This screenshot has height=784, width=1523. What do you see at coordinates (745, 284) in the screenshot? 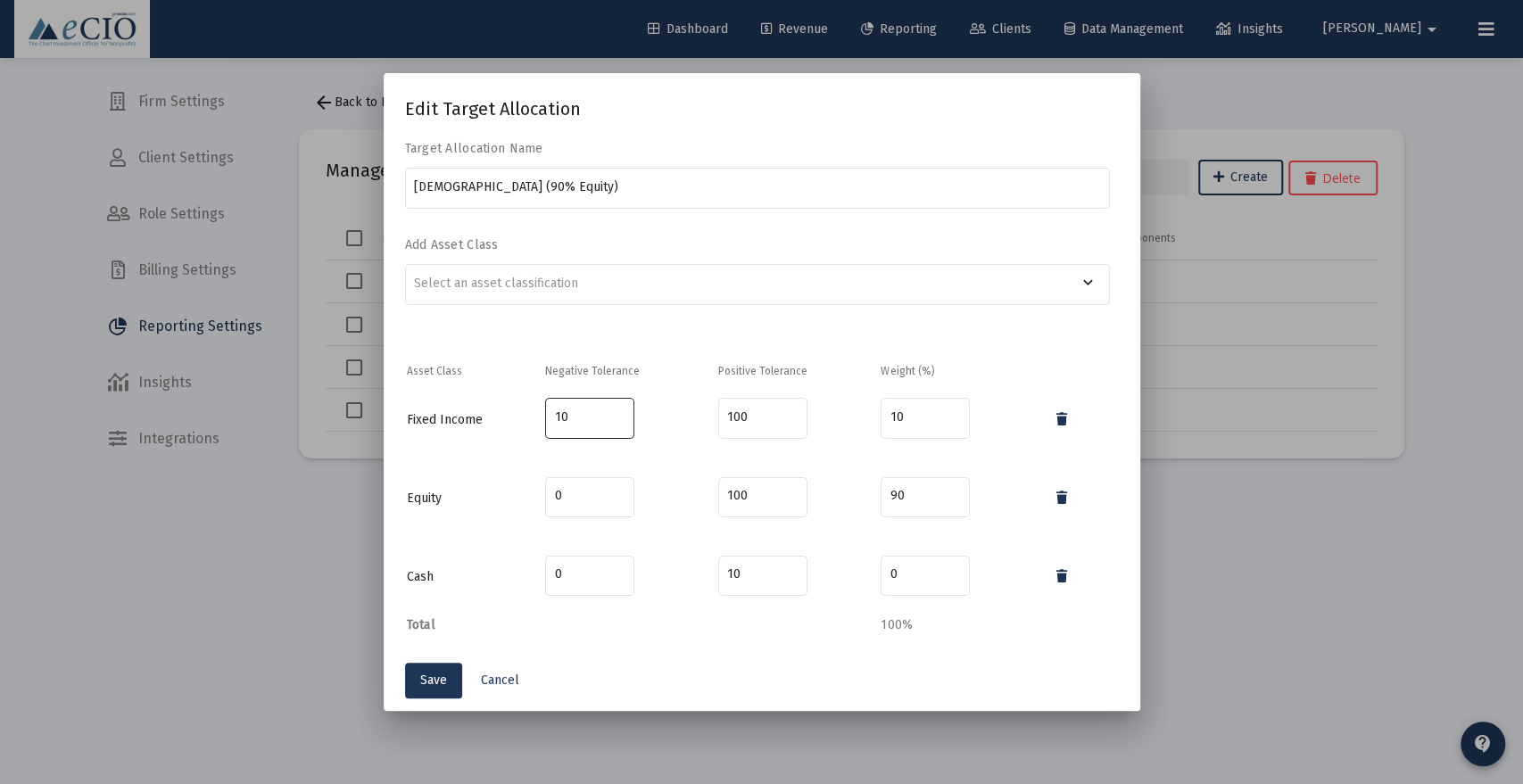
I see `input: Select an asset classification` at bounding box center [745, 284].